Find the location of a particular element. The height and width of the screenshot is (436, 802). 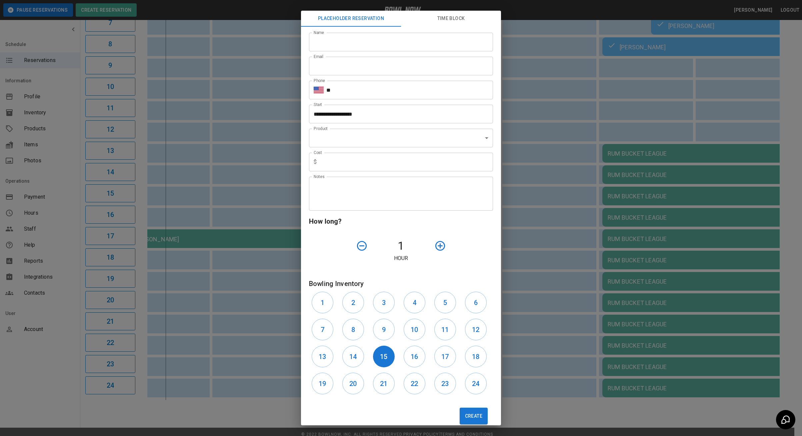

h4: 1 is located at coordinates (401, 246).